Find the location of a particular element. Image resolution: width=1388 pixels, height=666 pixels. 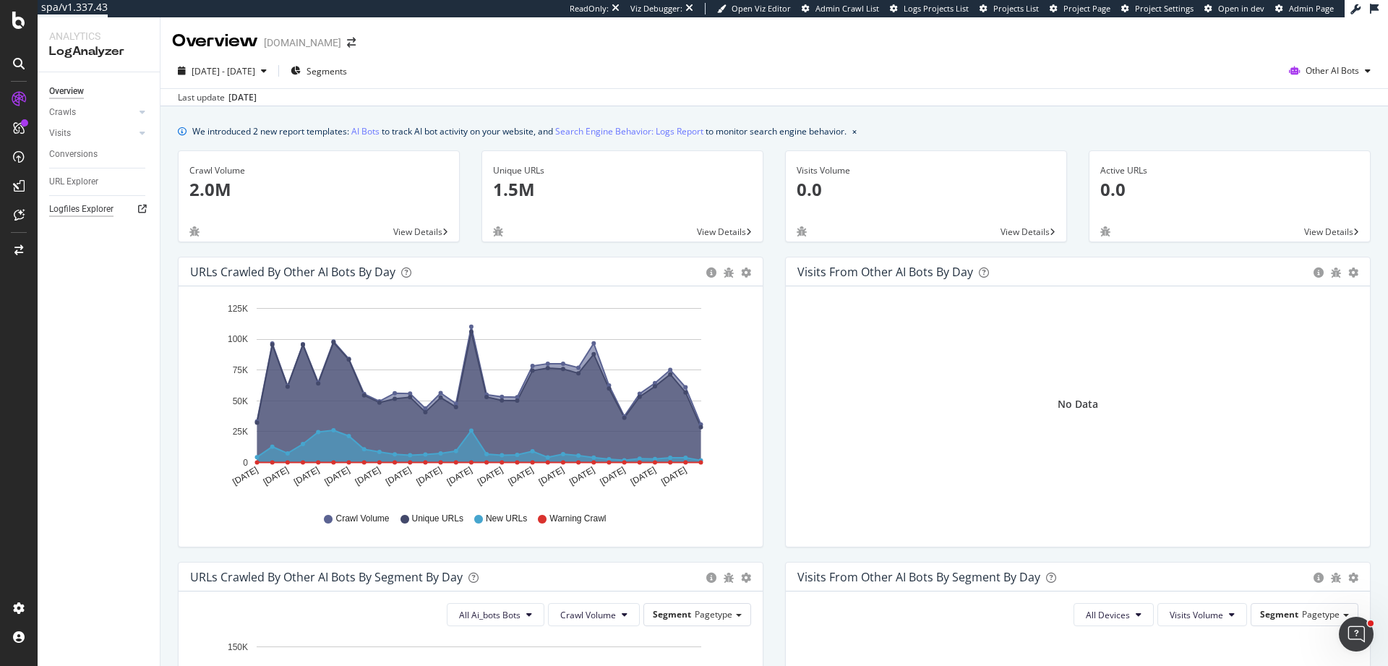

button: All Ai_bots Bots is located at coordinates (495, 615).